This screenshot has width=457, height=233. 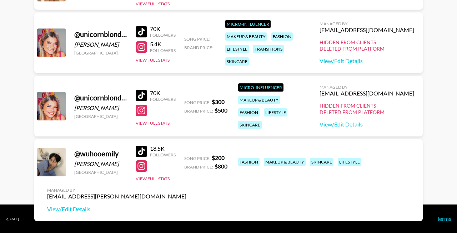 What do you see at coordinates (444, 219) in the screenshot?
I see `a: Terms` at bounding box center [444, 219].